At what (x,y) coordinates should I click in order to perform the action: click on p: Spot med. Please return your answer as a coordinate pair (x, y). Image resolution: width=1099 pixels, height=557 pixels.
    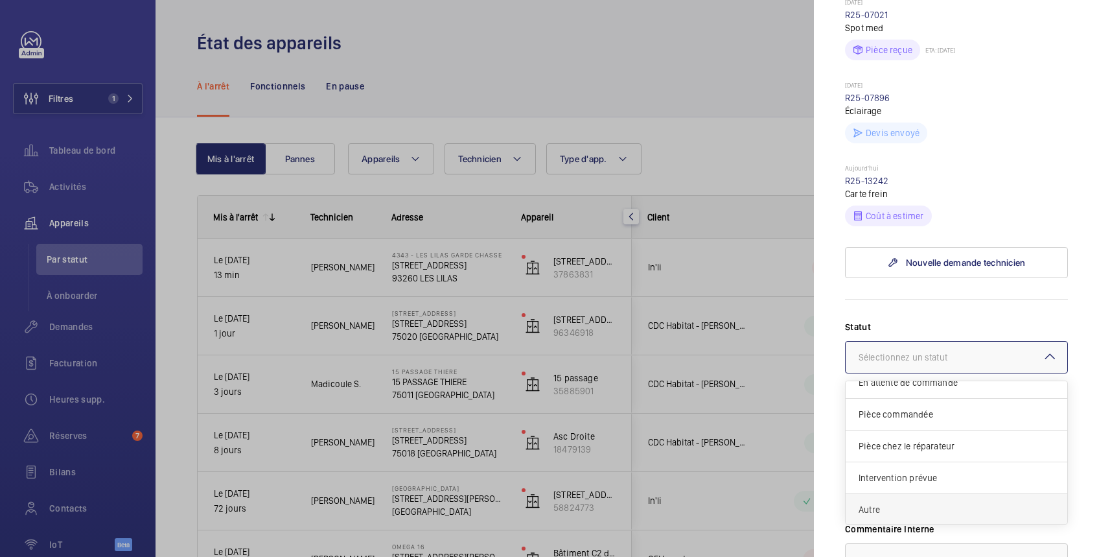
    Looking at the image, I should click on (957, 28).